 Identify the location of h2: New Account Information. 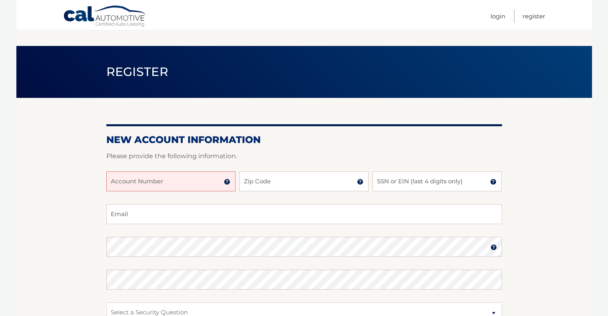
(304, 140).